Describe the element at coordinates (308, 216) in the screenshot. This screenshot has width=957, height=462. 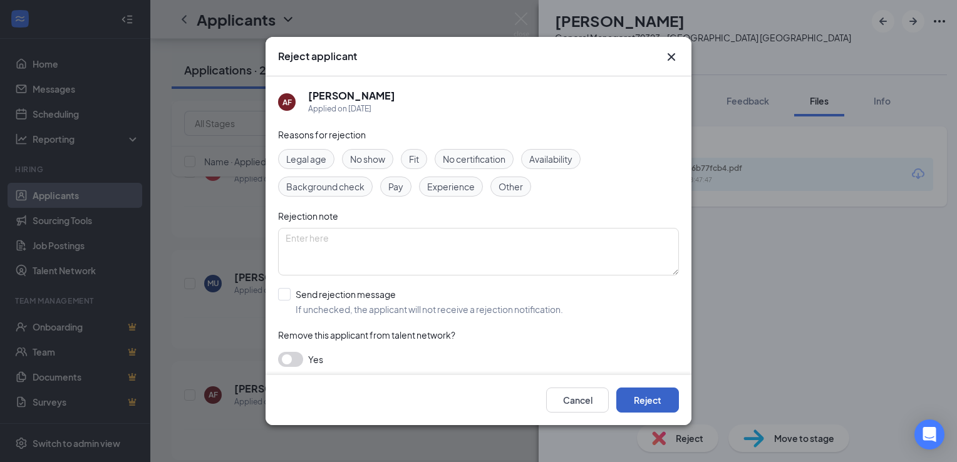
I see `span: Rejection note` at that location.